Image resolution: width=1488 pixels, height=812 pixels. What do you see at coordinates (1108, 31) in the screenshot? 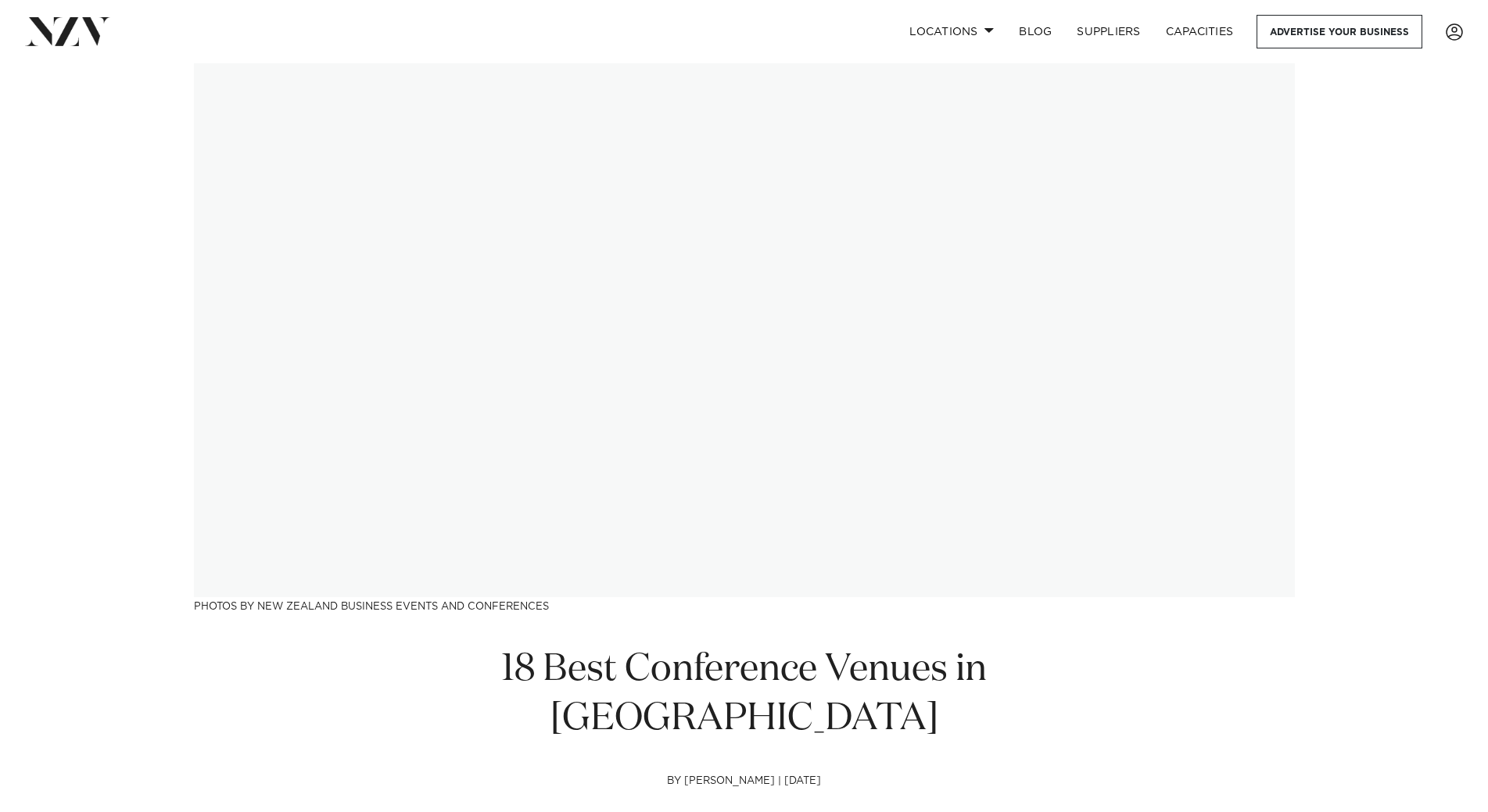
I see `a: SUPPLIERS` at bounding box center [1108, 31].